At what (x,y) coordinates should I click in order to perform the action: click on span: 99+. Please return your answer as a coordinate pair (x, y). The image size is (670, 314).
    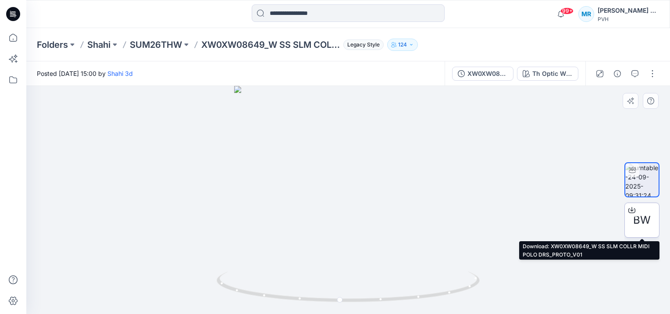
    Looking at the image, I should click on (567, 11).